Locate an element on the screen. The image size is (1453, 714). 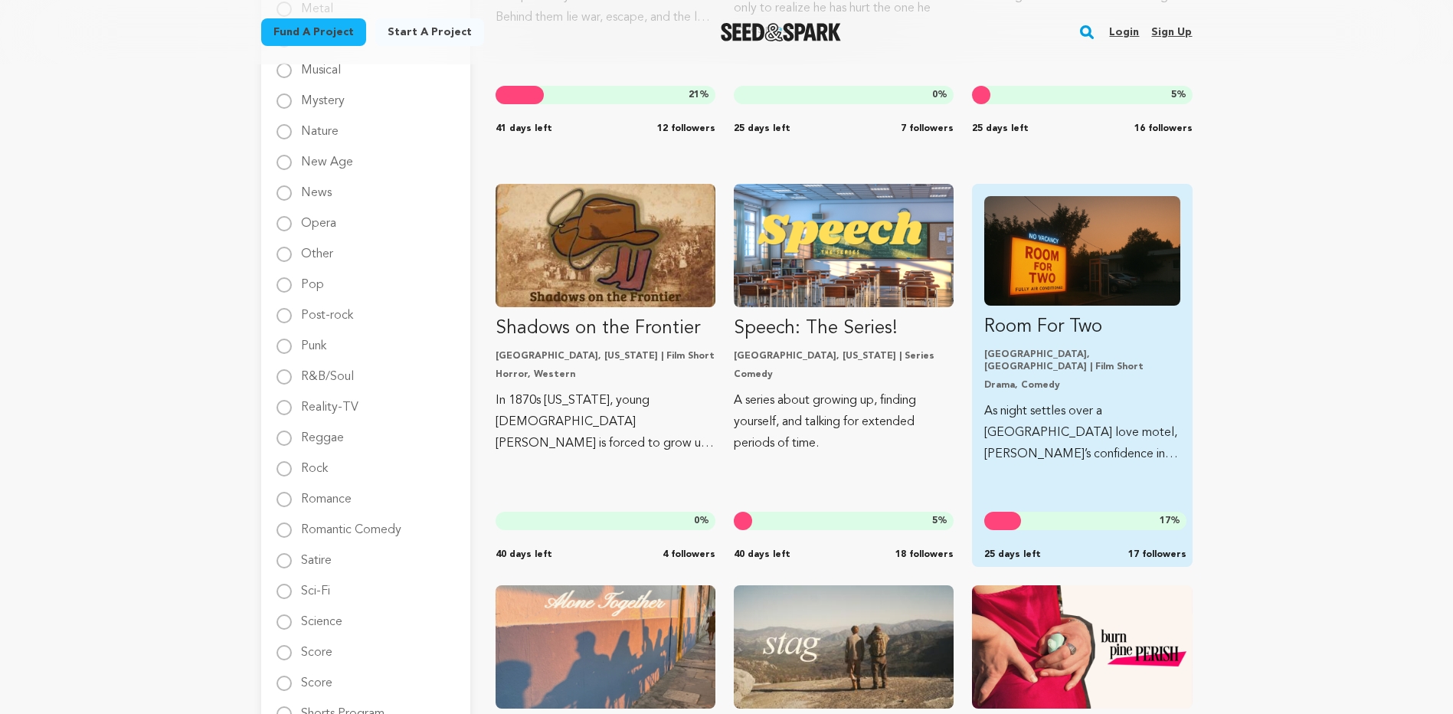
label: Pop is located at coordinates (313, 279).